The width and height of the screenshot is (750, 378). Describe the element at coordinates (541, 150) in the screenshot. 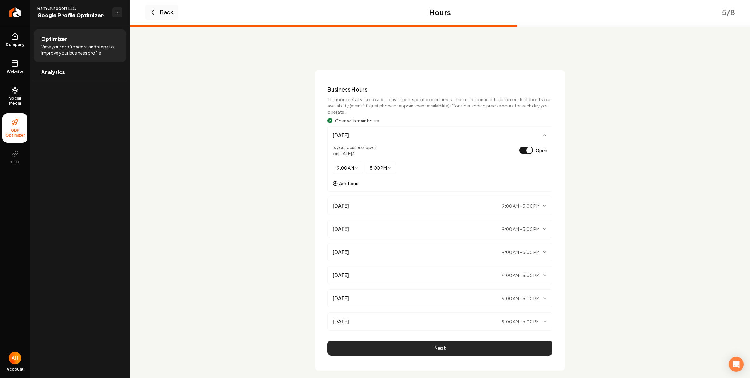

I see `label: Open` at that location.